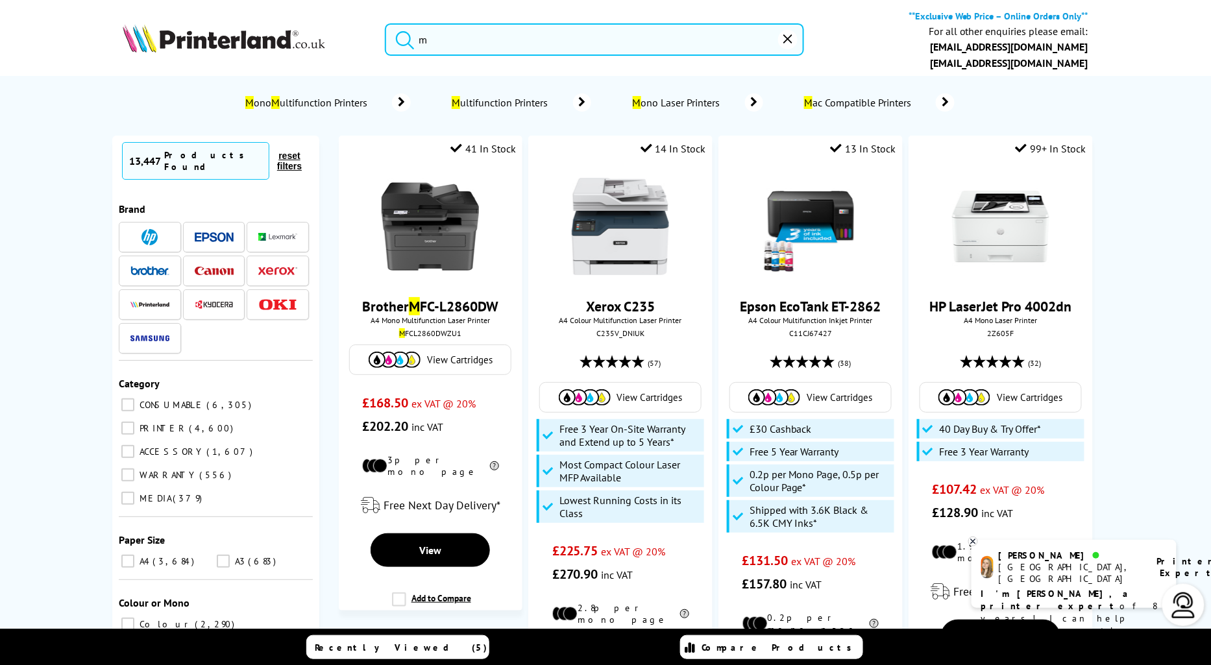  Describe the element at coordinates (987, 567) in the screenshot. I see `img: amy-livechat.png` at that location.